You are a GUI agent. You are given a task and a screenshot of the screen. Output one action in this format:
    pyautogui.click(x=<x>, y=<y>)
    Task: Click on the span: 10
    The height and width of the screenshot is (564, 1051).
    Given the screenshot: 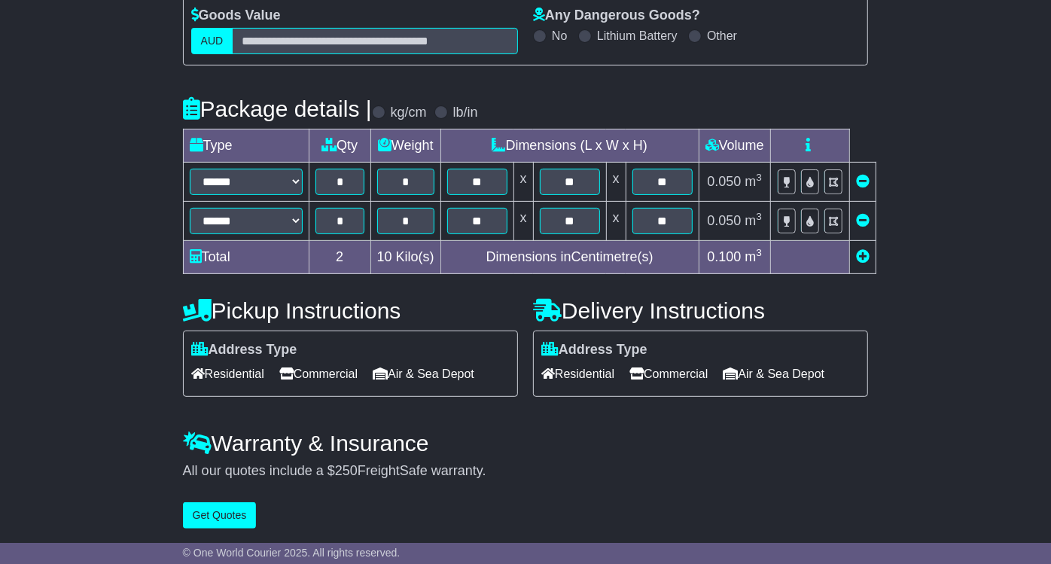 What is the action you would take?
    pyautogui.click(x=385, y=257)
    